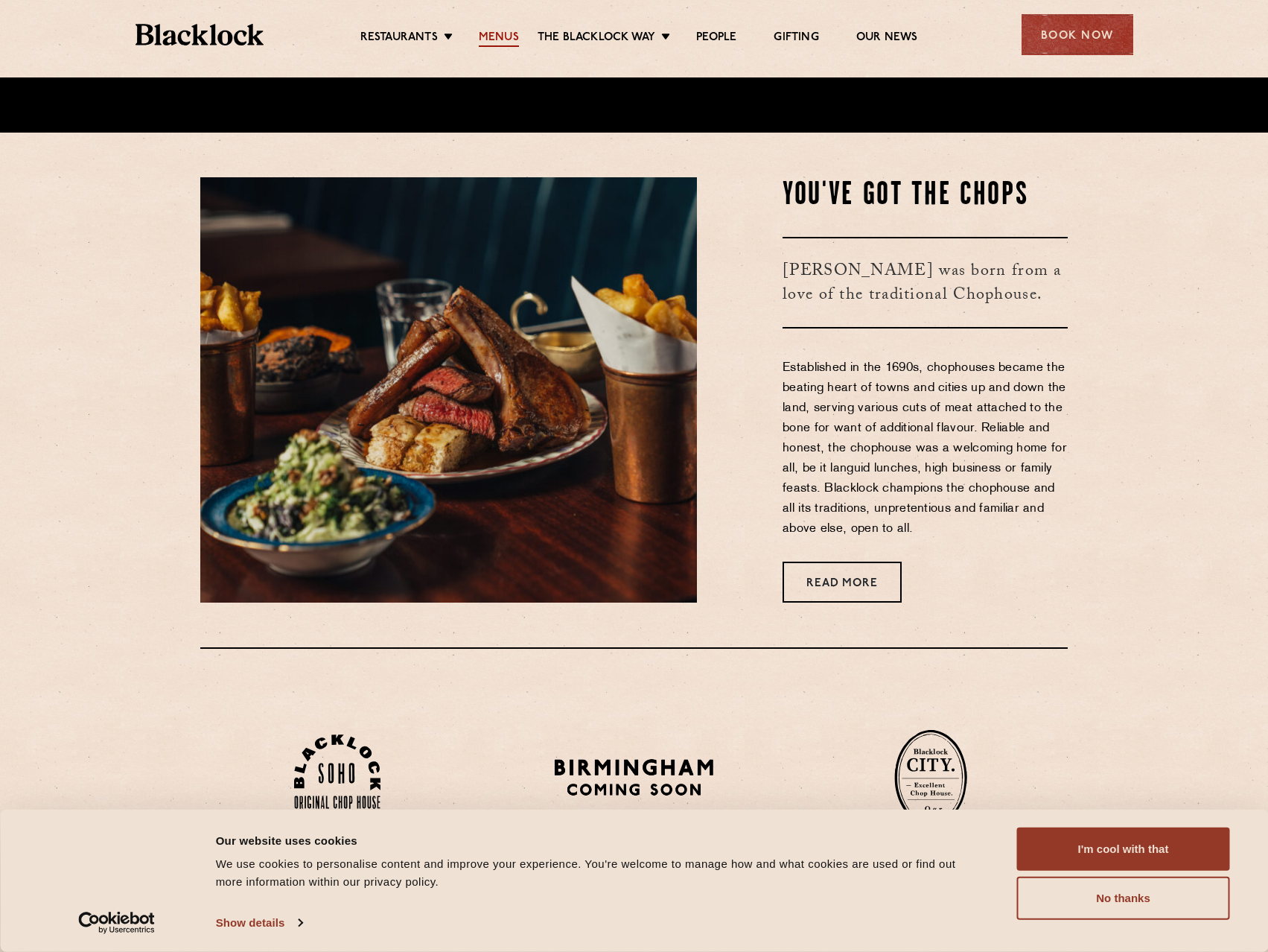 The height and width of the screenshot is (952, 1268). Describe the element at coordinates (597, 39) in the screenshot. I see `a: The Blacklock Way` at that location.